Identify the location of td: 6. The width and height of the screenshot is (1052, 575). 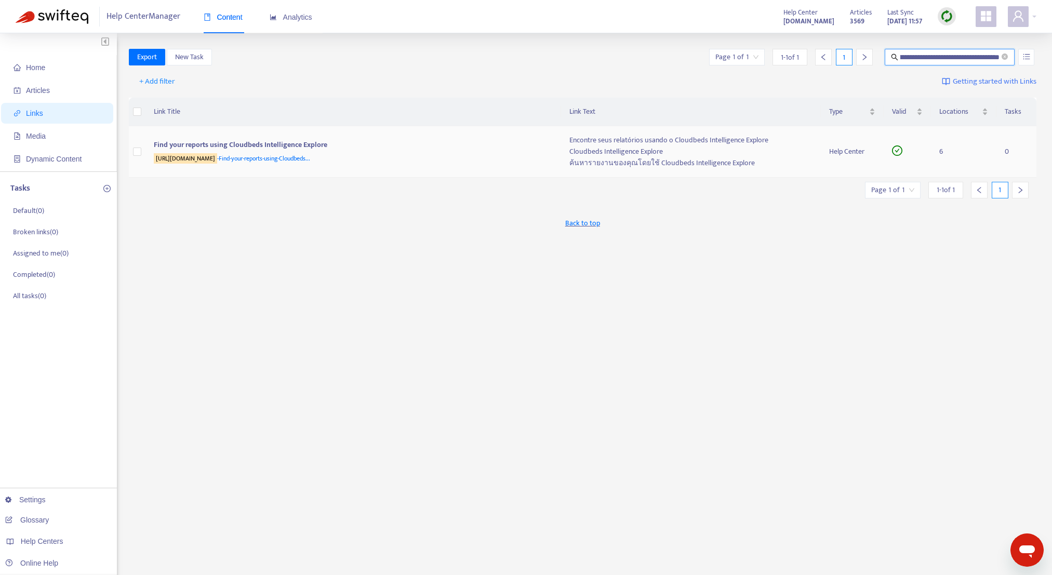
(963, 152).